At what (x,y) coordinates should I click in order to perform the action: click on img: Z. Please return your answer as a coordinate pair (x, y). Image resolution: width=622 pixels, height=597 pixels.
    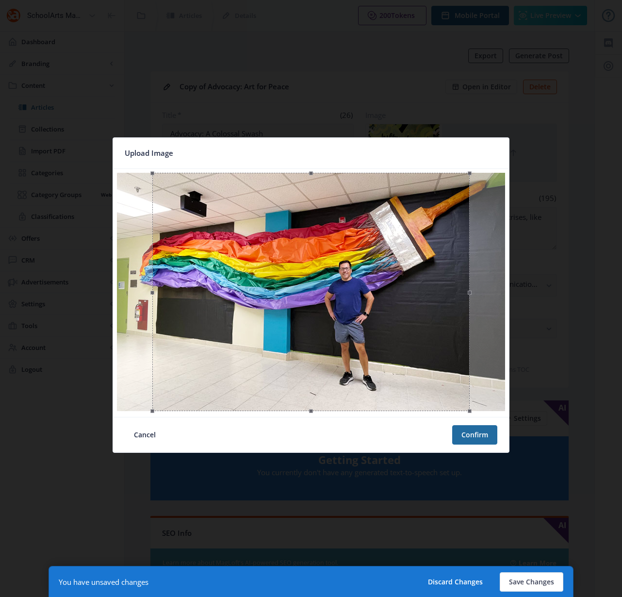
    Looking at the image, I should click on (311, 292).